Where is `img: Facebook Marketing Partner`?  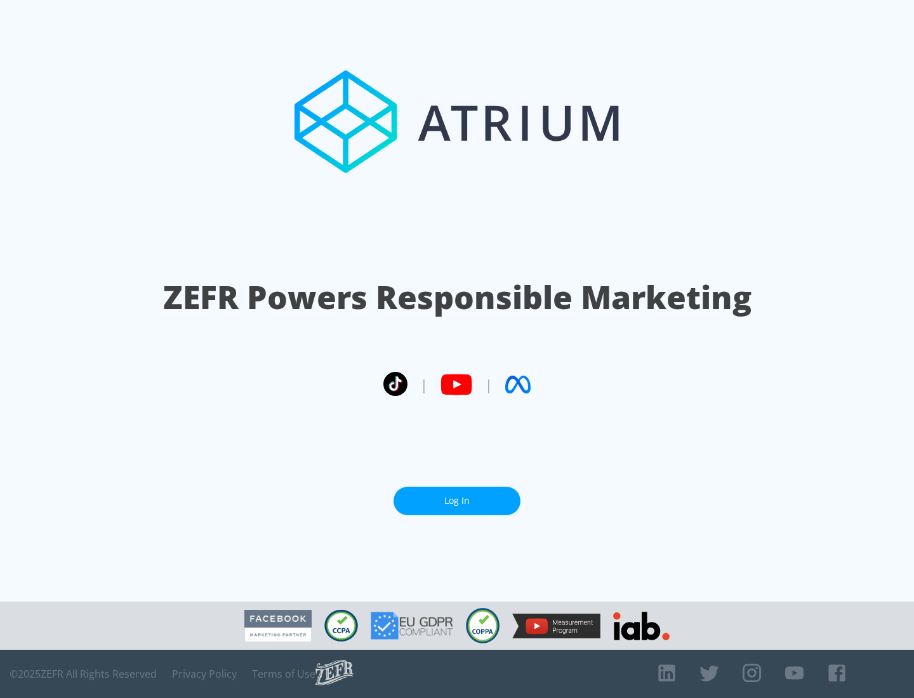
img: Facebook Marketing Partner is located at coordinates (278, 626).